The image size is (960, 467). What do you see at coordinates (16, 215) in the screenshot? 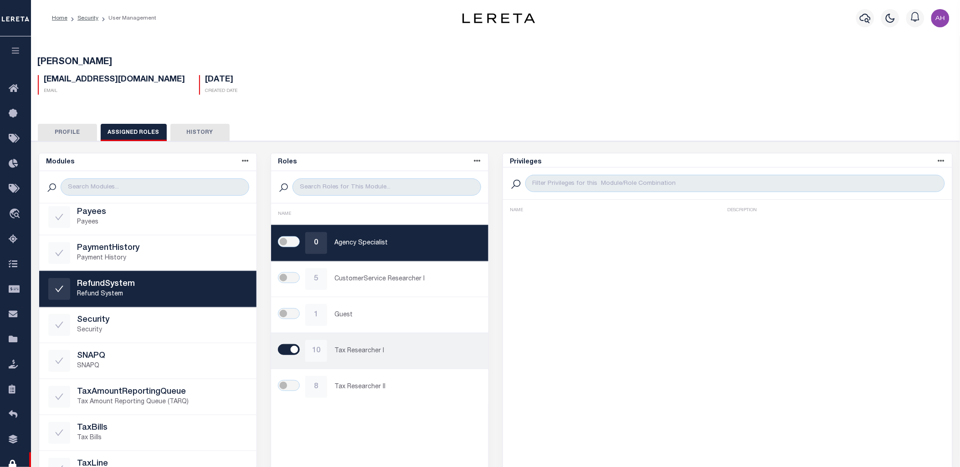
I see `i: travel_explore` at bounding box center [16, 215].